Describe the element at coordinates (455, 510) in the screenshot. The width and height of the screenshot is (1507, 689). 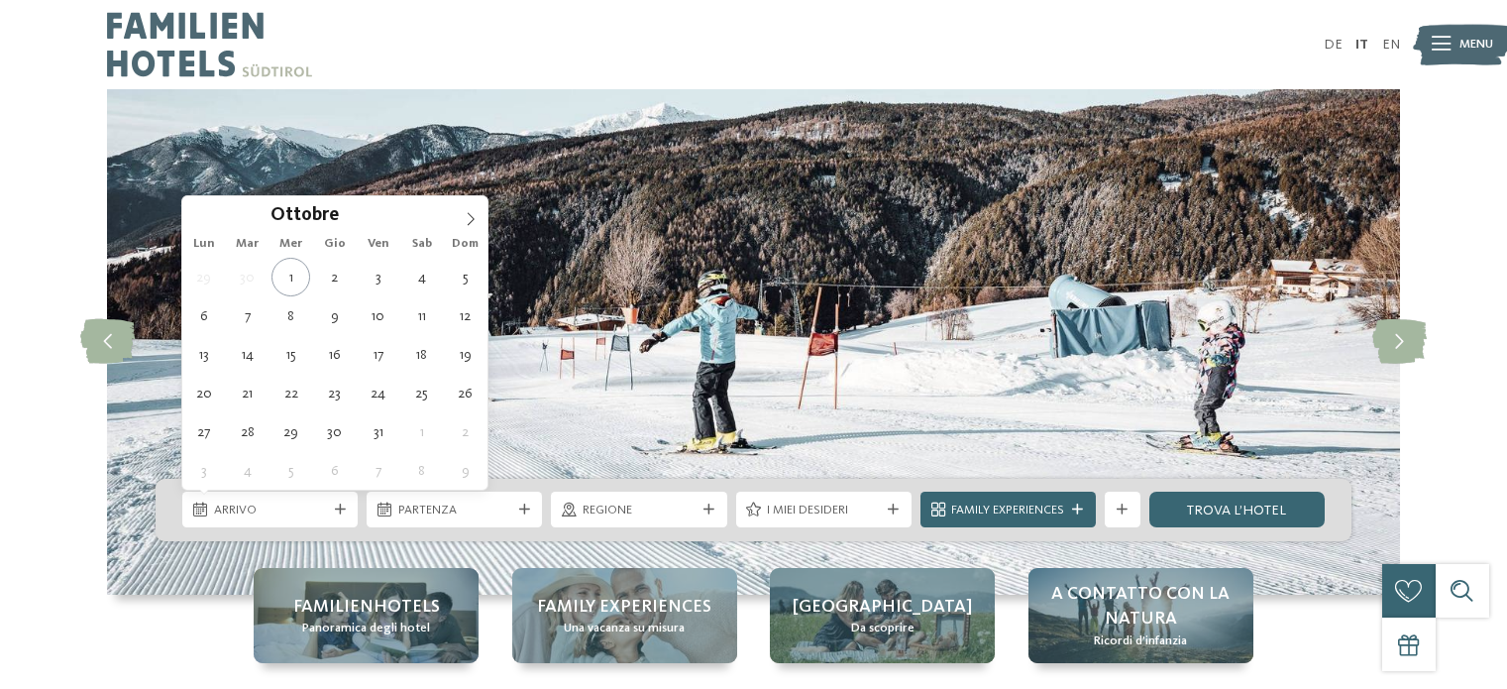
I see `span: Partenza` at that location.